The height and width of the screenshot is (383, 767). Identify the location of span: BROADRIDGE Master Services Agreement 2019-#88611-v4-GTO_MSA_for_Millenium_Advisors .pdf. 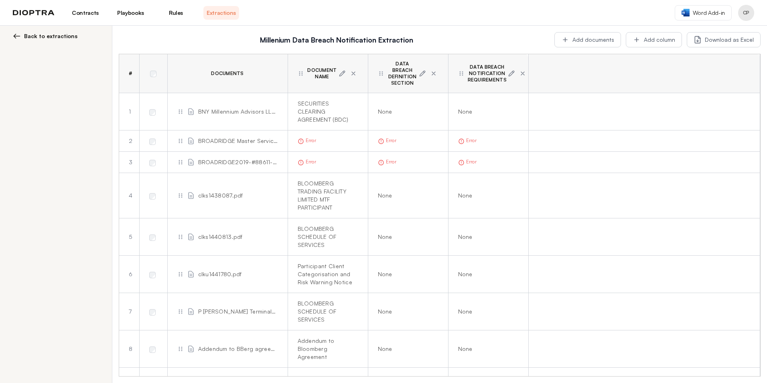
(238, 141).